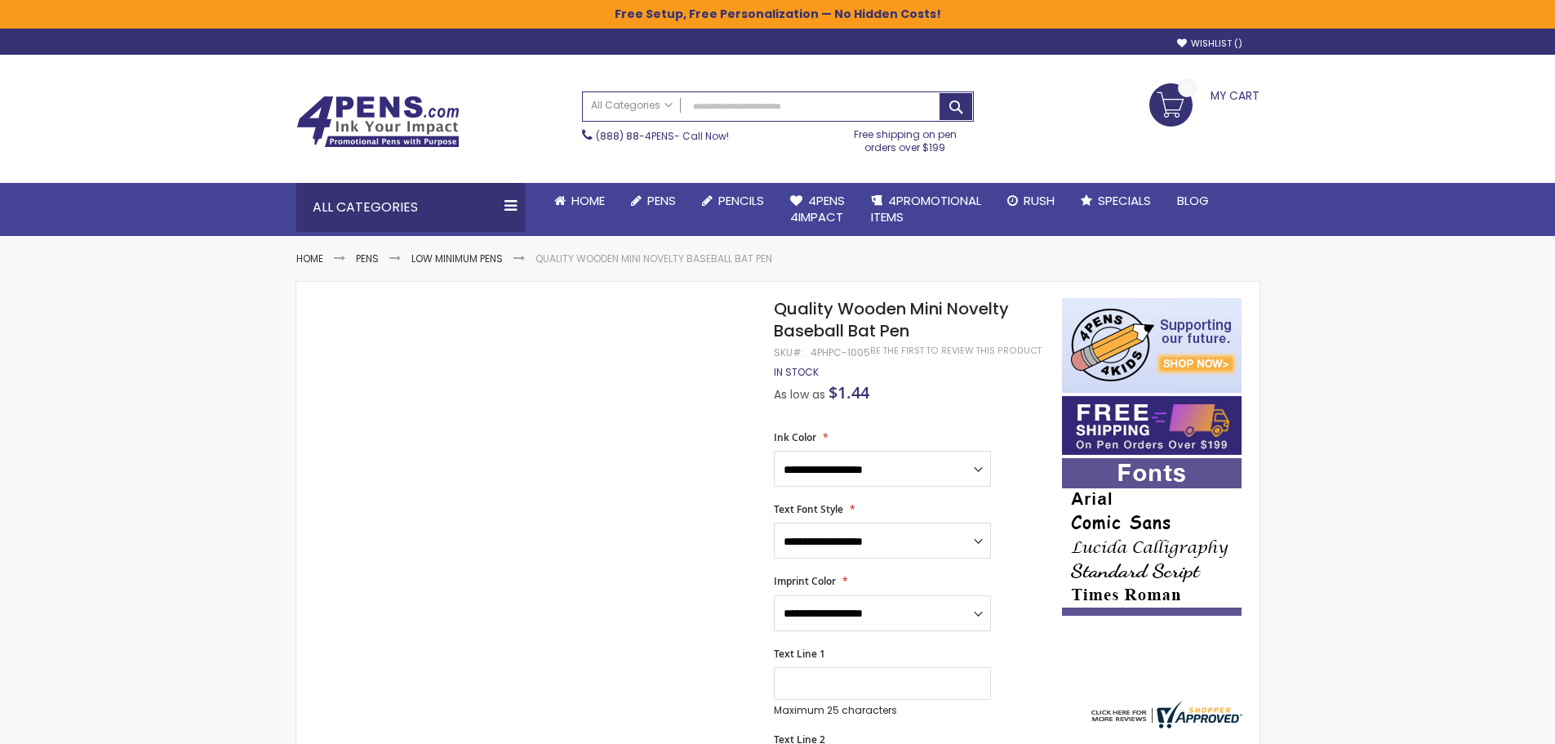  Describe the element at coordinates (805, 580) in the screenshot. I see `span: Imprint Color` at that location.